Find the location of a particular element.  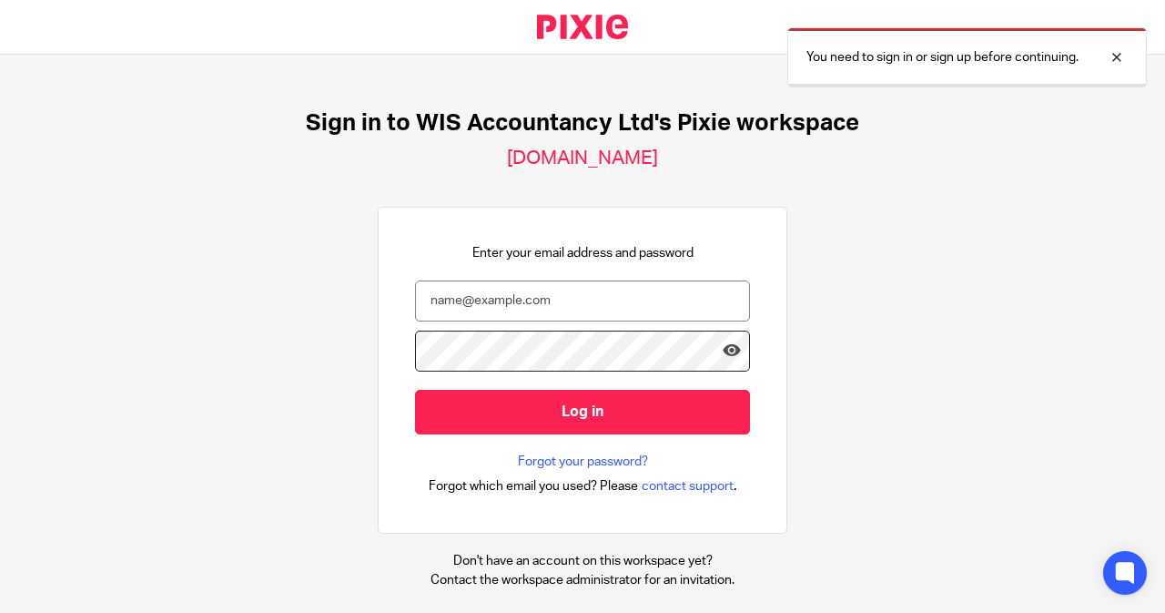

p: Contact the workspace administrator for an invitation. is located at coordinates (583, 580).